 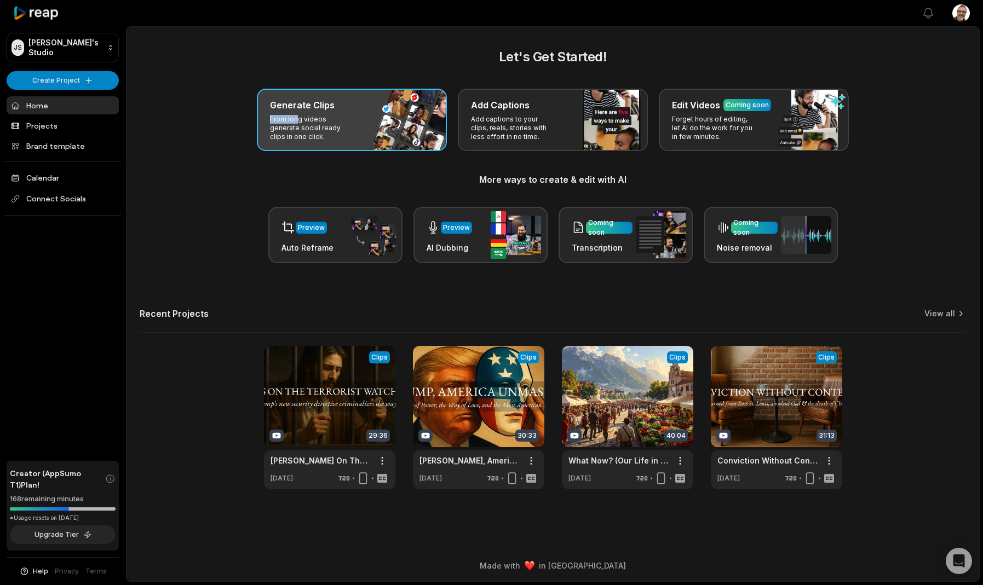 I want to click on a: View all, so click(x=939, y=314).